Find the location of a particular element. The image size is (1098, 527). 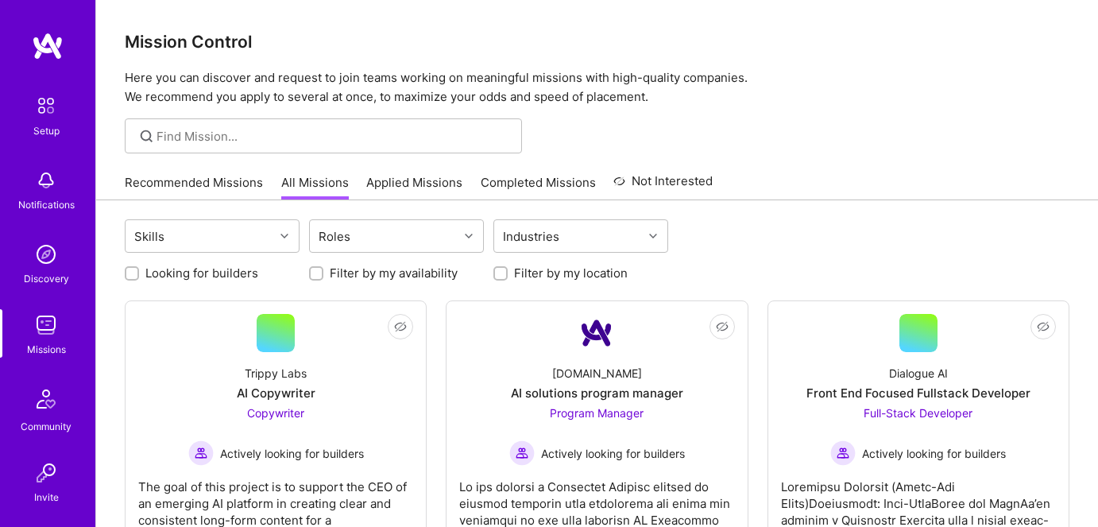

img: Company Logo is located at coordinates (597, 333).